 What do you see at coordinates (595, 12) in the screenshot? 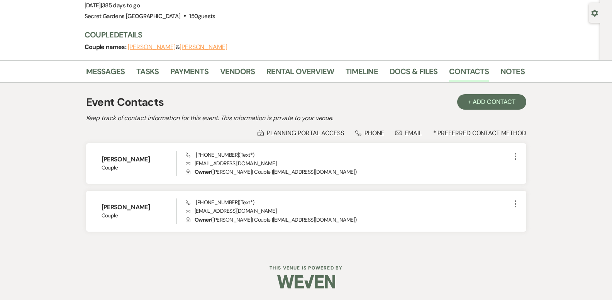
I see `button: Open lead details` at bounding box center [595, 12].